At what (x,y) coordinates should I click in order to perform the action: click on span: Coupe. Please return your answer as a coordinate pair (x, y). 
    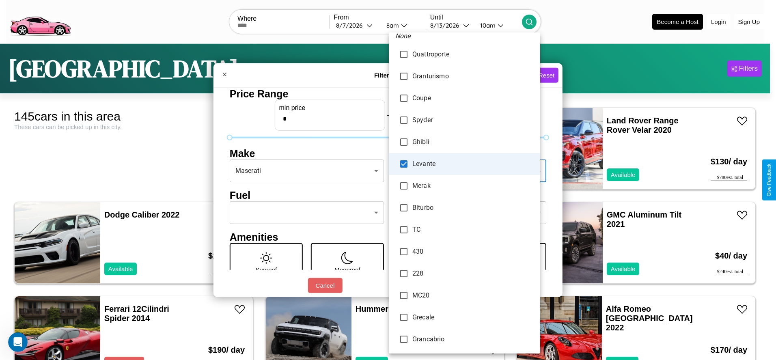
    Looking at the image, I should click on (473, 98).